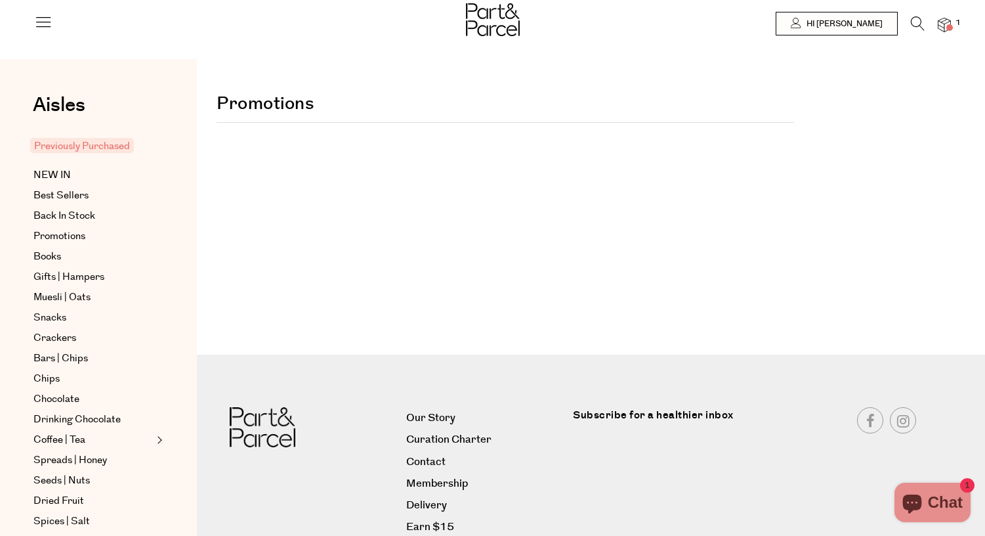 The width and height of the screenshot is (985, 536). Describe the element at coordinates (93, 460) in the screenshot. I see `a: Spreads | Honey` at that location.